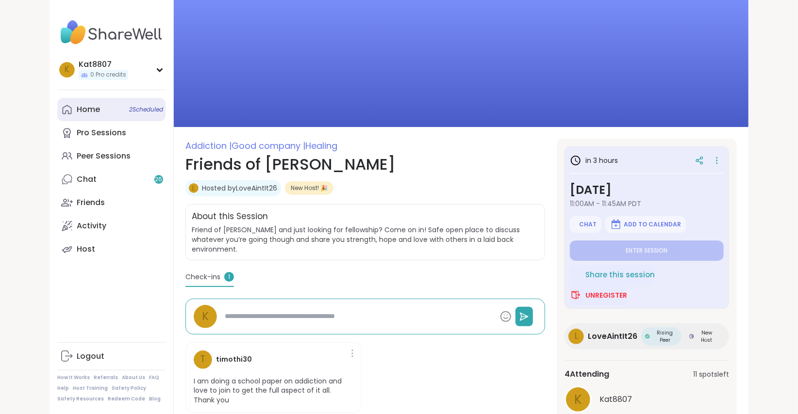  Describe the element at coordinates (711, 375) in the screenshot. I see `span: 11 spots left` at that location.